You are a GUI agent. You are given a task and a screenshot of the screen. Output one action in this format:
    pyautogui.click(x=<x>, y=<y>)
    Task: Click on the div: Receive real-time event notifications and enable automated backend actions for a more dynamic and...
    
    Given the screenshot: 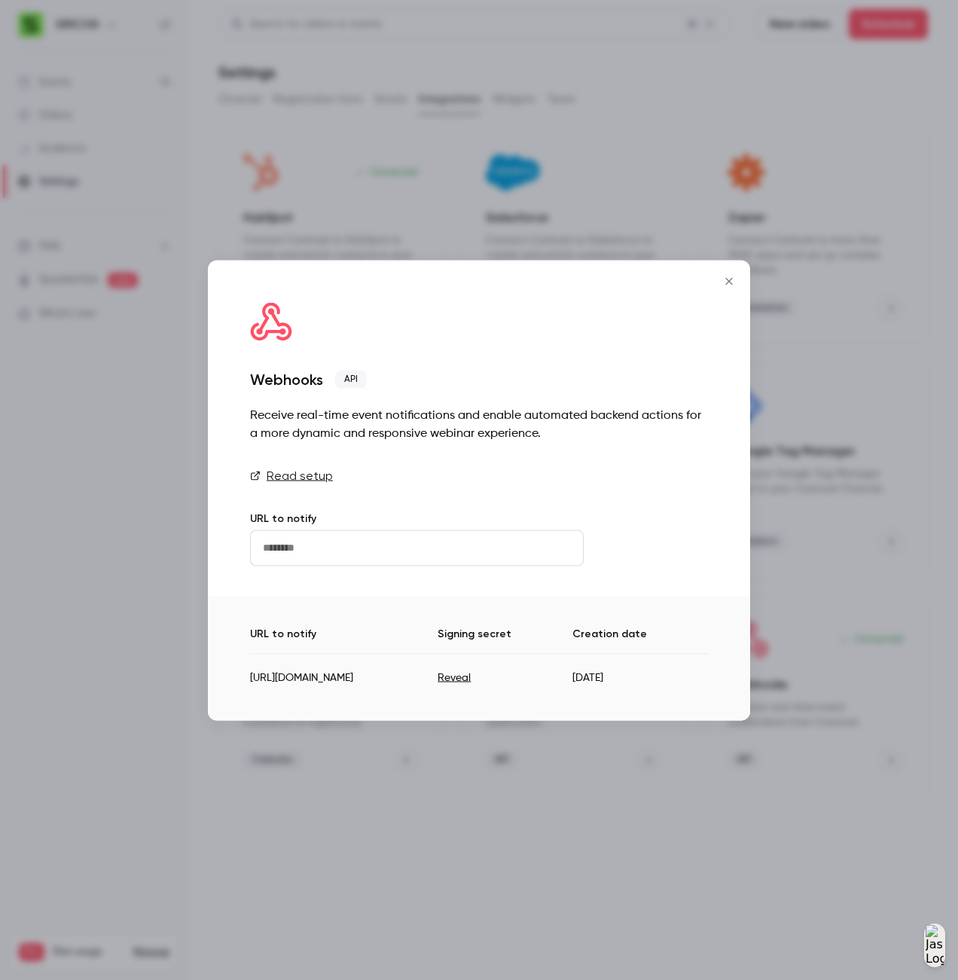 What is the action you would take?
    pyautogui.click(x=479, y=424)
    